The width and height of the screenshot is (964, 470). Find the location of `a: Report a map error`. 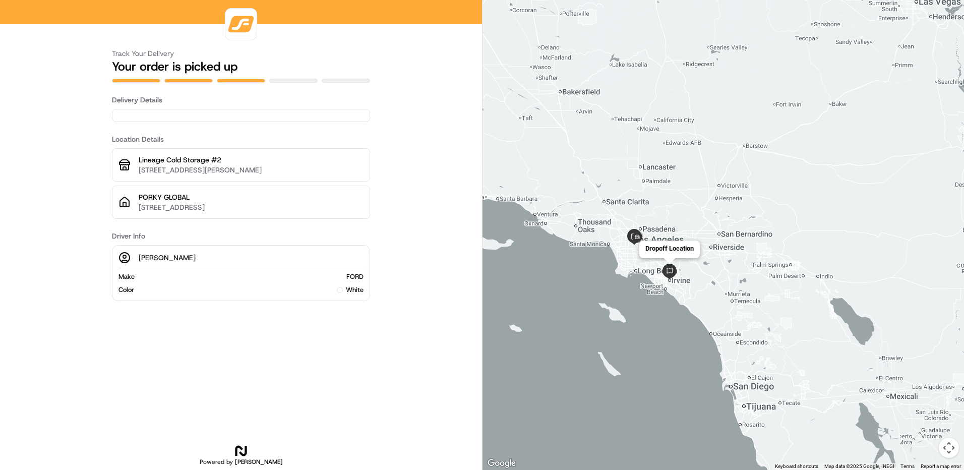

a: Report a map error is located at coordinates (941, 466).